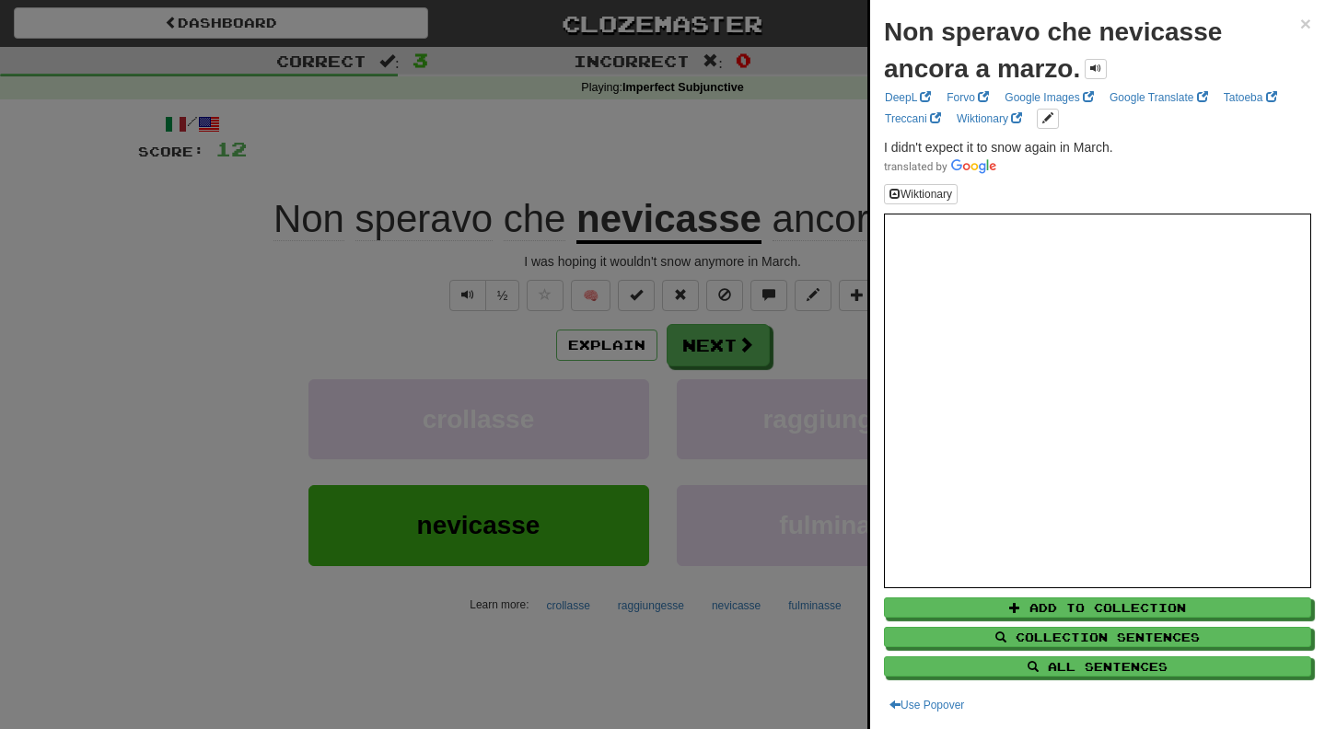  What do you see at coordinates (913, 119) in the screenshot?
I see `a: Treccani` at bounding box center [913, 119].